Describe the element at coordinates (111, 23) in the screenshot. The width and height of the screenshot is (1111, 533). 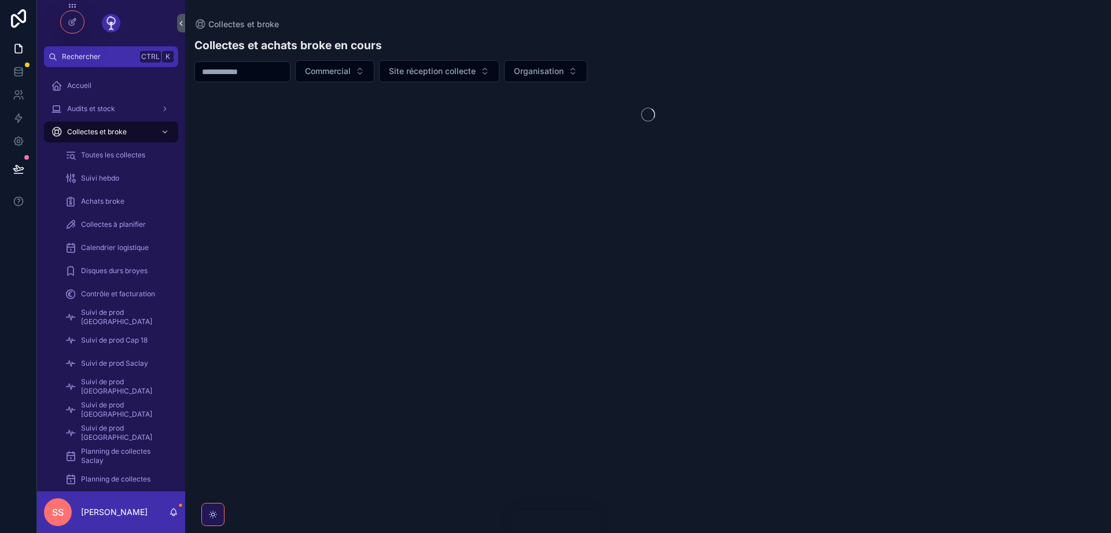
I see `img: App logo` at that location.